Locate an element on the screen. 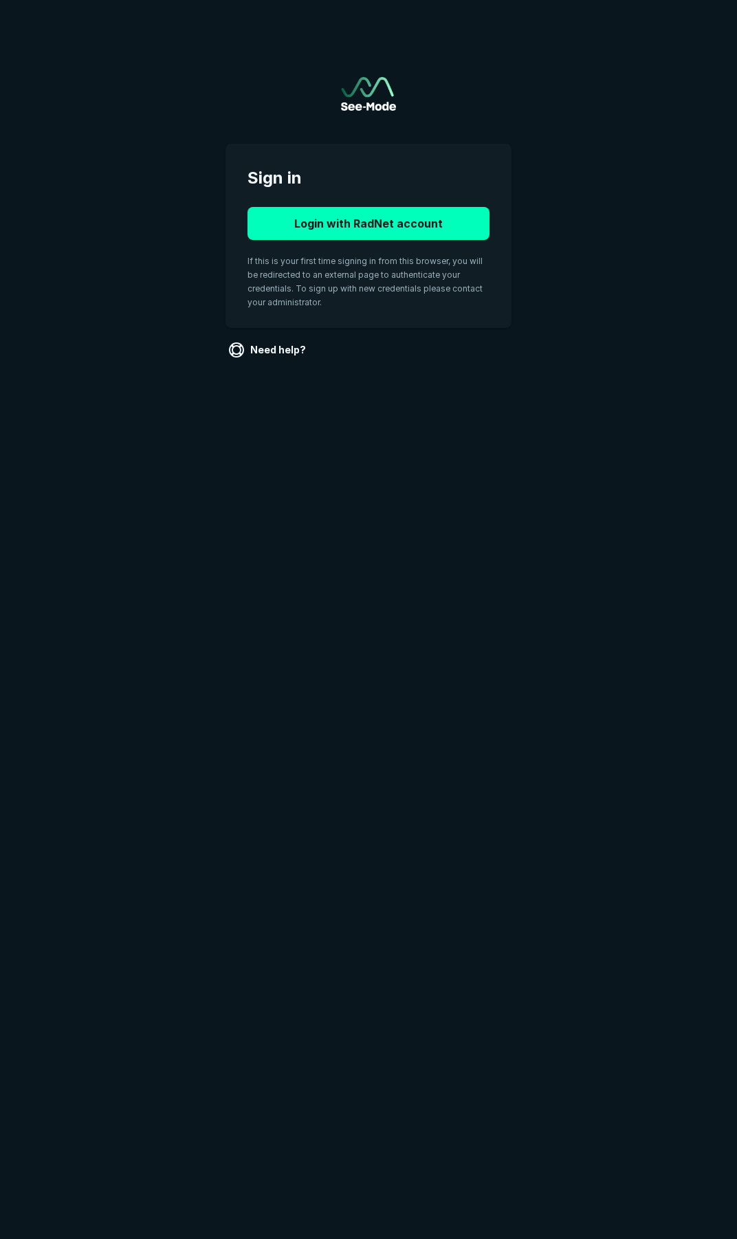  a: Need help? is located at coordinates (268, 350).